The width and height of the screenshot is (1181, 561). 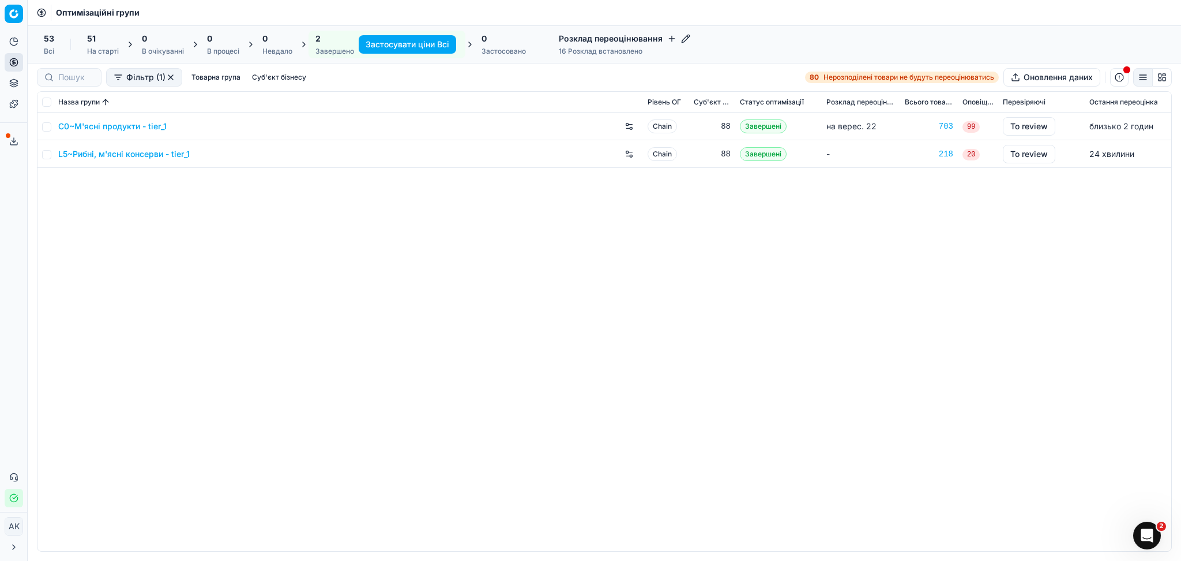 What do you see at coordinates (144, 77) in the screenshot?
I see `button: Фільтр (1)` at bounding box center [144, 77].